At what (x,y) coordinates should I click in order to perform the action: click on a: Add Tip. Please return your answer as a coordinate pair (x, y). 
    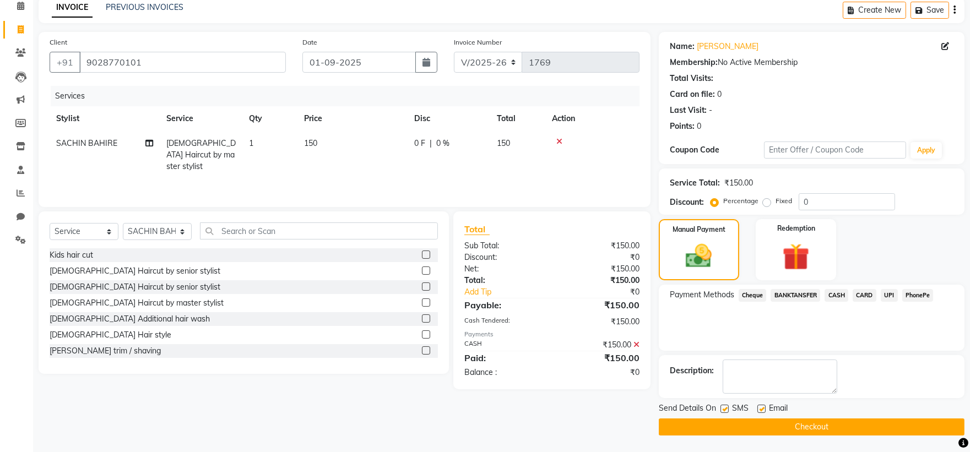
    Looking at the image, I should click on (512, 292).